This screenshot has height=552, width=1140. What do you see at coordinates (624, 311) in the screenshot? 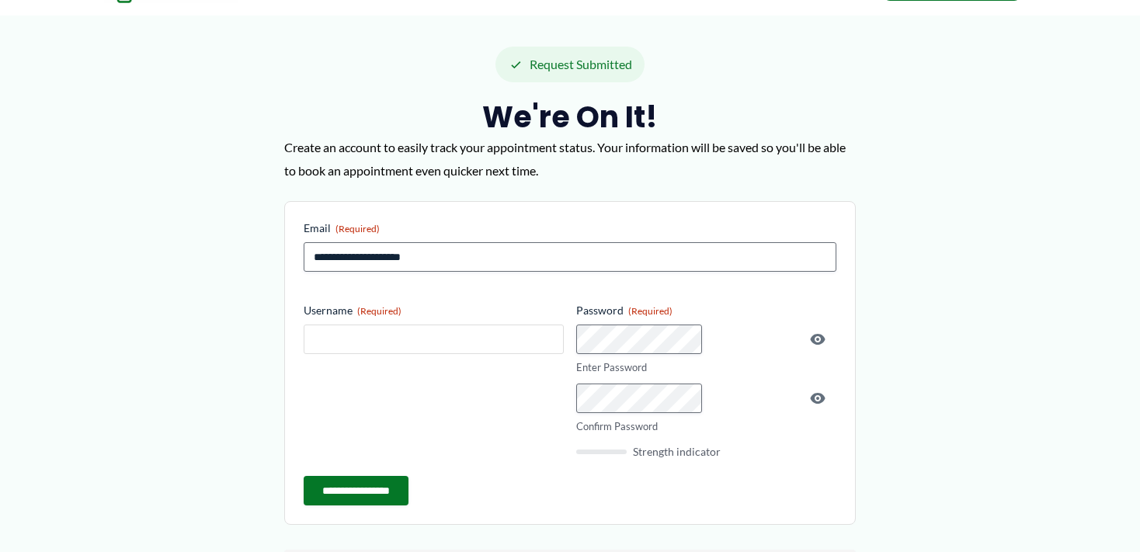
I see `legend: Password` at bounding box center [624, 311].